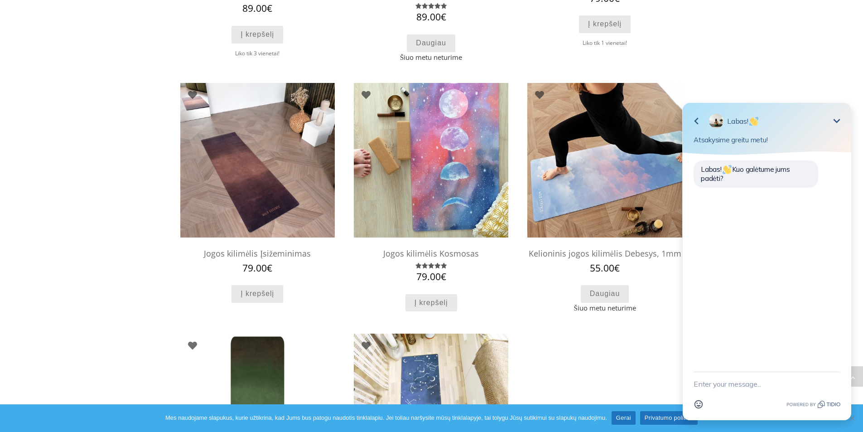  Describe the element at coordinates (605, 293) in the screenshot. I see `a: Daugiau informacijos apie “Kelioninis jogos kilimėlis Debesys, 1mm”` at that location.